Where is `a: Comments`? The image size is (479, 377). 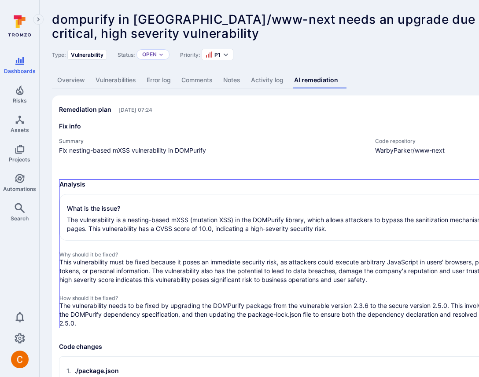
a: Comments is located at coordinates (197, 80).